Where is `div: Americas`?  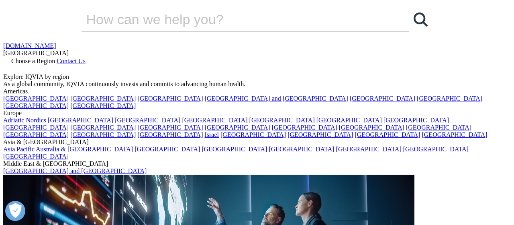
div: Americas is located at coordinates (257, 91).